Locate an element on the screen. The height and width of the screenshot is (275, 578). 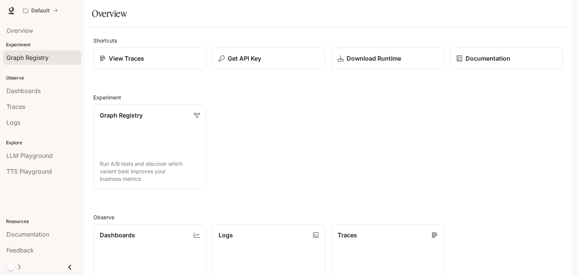
p: Graph Registry is located at coordinates (121, 115).